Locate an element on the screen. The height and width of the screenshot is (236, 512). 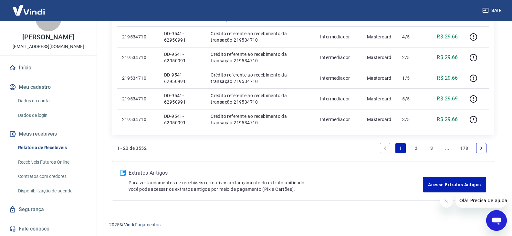
a: Acesse Extratos Antigos is located at coordinates (454, 185).